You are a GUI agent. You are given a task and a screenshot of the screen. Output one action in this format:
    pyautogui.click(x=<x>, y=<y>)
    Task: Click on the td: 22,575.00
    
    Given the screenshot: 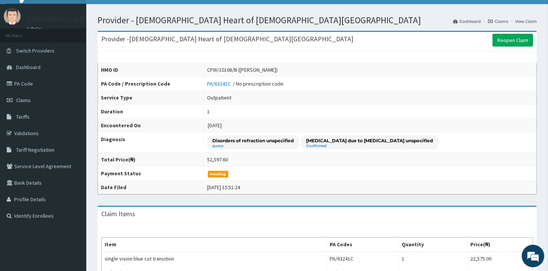 What is the action you would take?
    pyautogui.click(x=499, y=258)
    